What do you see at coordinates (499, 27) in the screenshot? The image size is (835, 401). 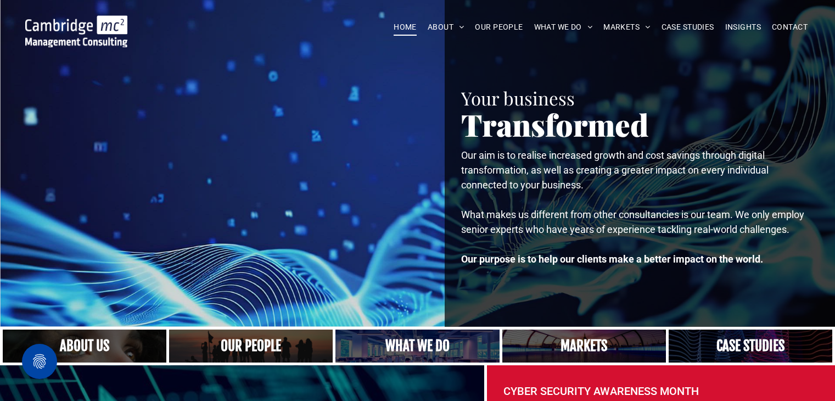 I see `a: OUR PEOPLE` at bounding box center [499, 27].